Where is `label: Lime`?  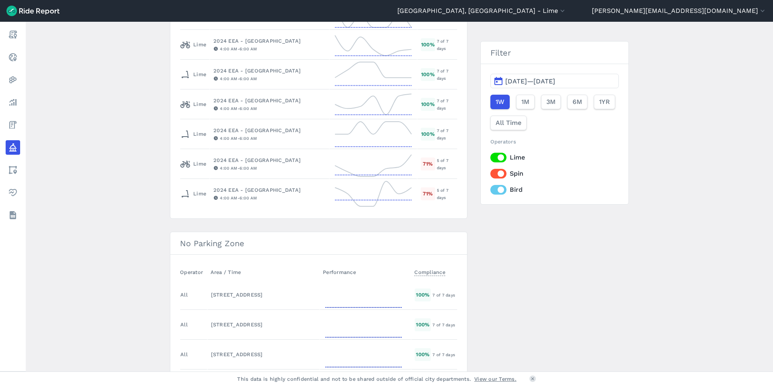
label: Lime is located at coordinates (555, 158).